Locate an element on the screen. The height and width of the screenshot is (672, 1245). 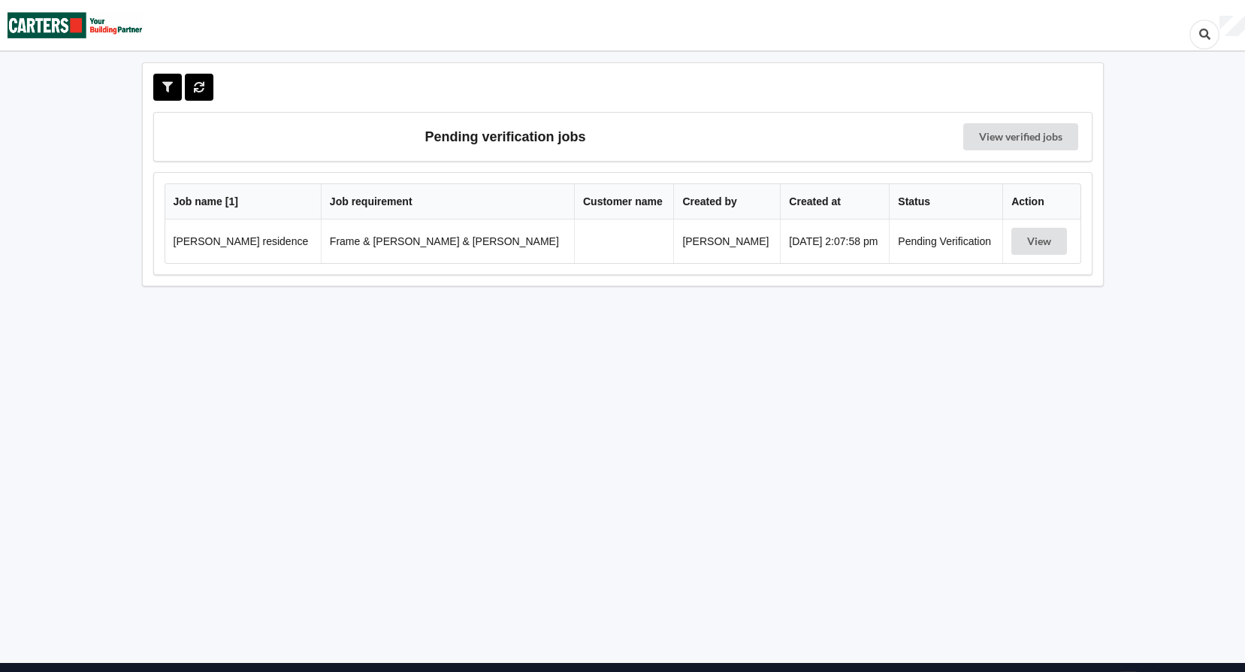
th: Created by is located at coordinates (727, 201).